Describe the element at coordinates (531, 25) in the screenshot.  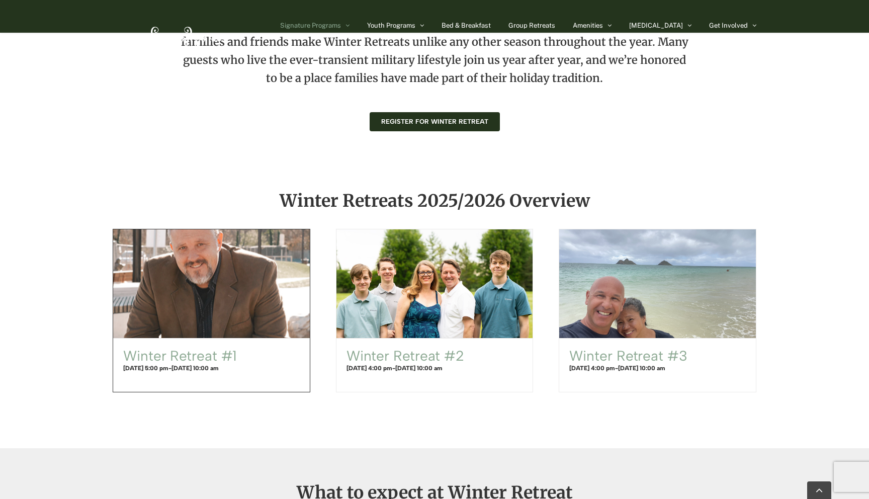
I see `span: Group Retreats` at that location.